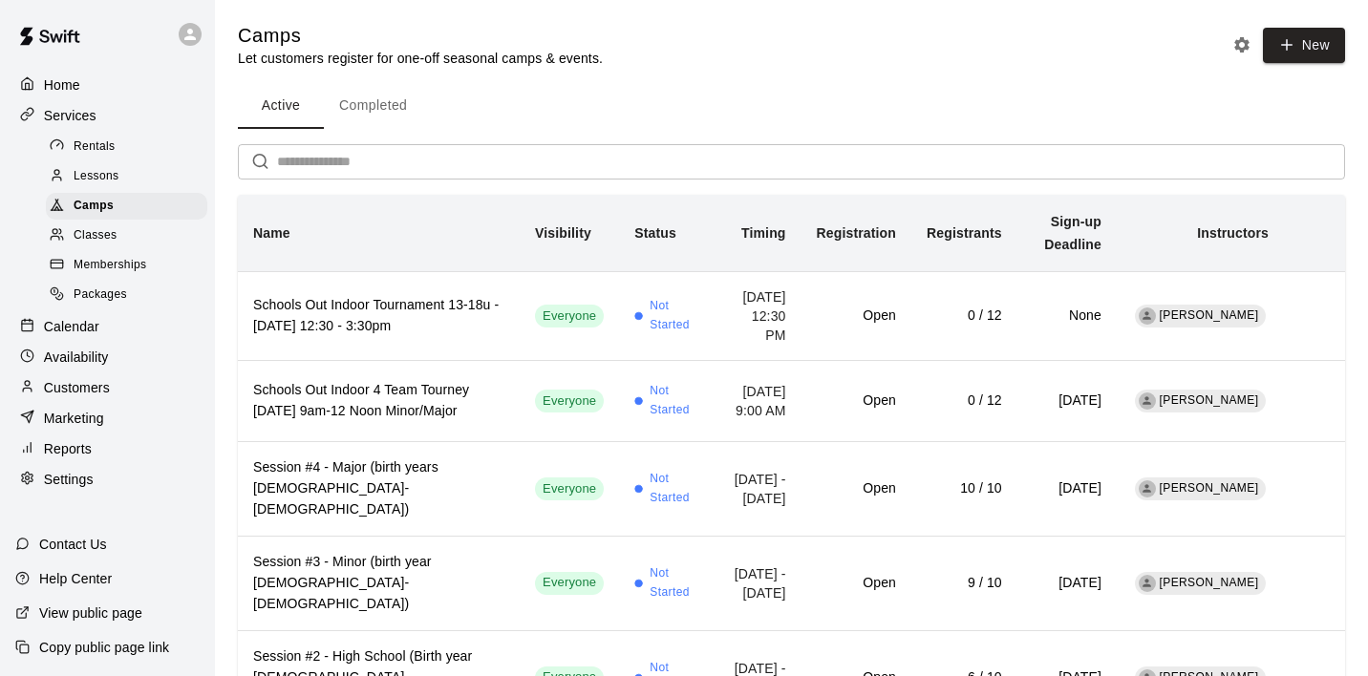  Describe the element at coordinates (91, 613) in the screenshot. I see `p: View public page` at that location.